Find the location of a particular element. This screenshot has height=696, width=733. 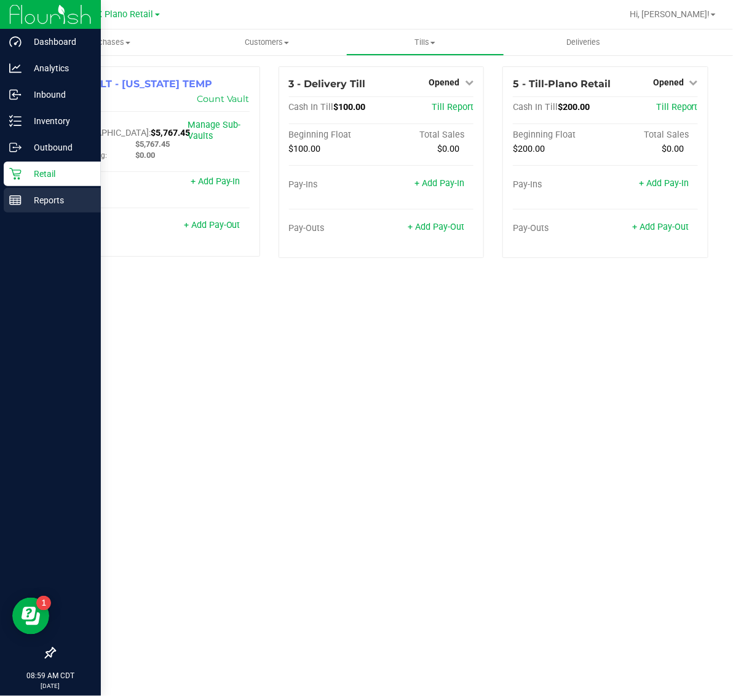

span: 5 - Till-Plano Retail is located at coordinates (561, 84).